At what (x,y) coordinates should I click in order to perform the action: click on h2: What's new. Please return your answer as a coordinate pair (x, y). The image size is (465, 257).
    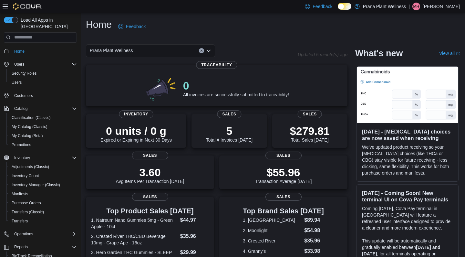
    Looking at the image, I should click on (379, 53).